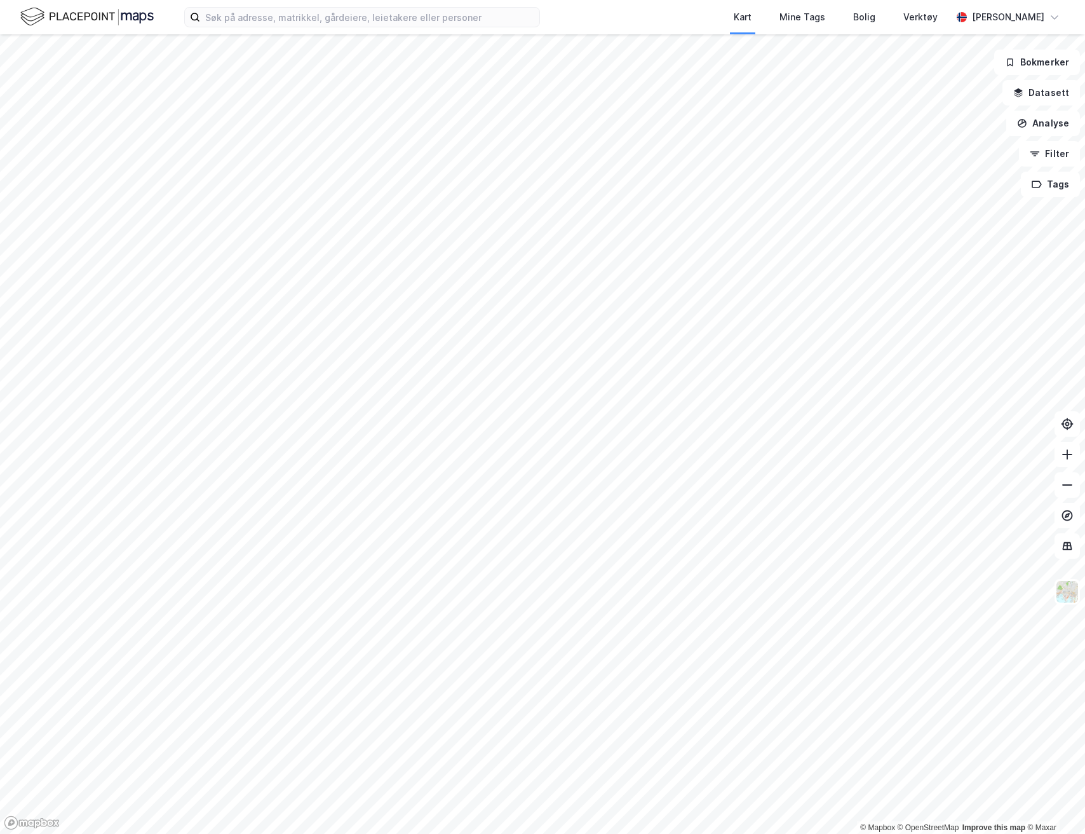 The width and height of the screenshot is (1085, 834). I want to click on button: Datasett, so click(1041, 93).